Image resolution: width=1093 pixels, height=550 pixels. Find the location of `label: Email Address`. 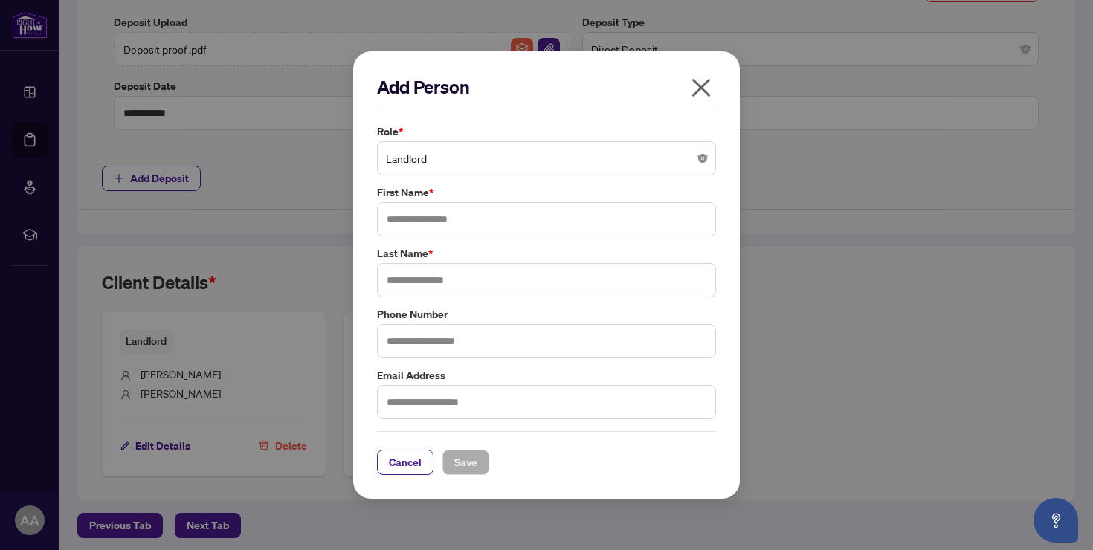

label: Email Address is located at coordinates (546, 375).